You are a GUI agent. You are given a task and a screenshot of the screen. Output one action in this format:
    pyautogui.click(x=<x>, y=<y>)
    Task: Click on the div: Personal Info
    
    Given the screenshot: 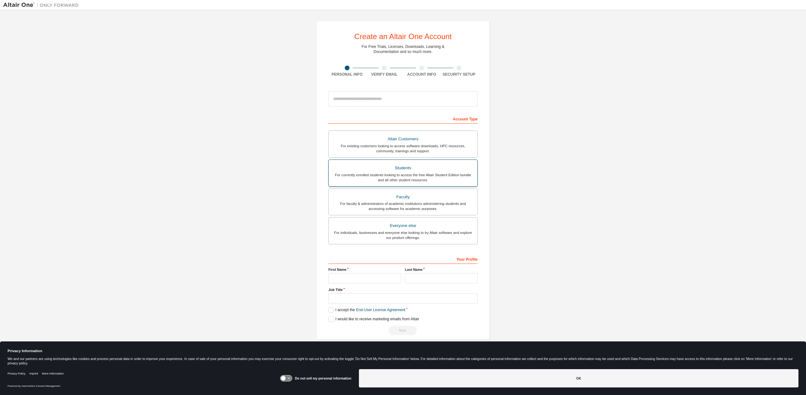 What is the action you would take?
    pyautogui.click(x=347, y=74)
    